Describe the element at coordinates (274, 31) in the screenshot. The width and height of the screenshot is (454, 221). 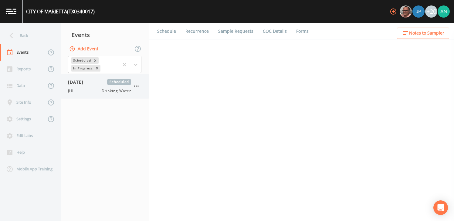
I see `a: COC Details` at that location.